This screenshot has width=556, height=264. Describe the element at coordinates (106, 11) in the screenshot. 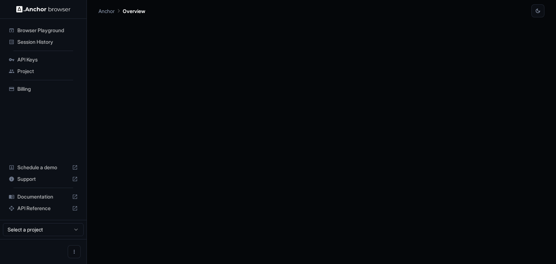

I see `p: Anchor` at that location.